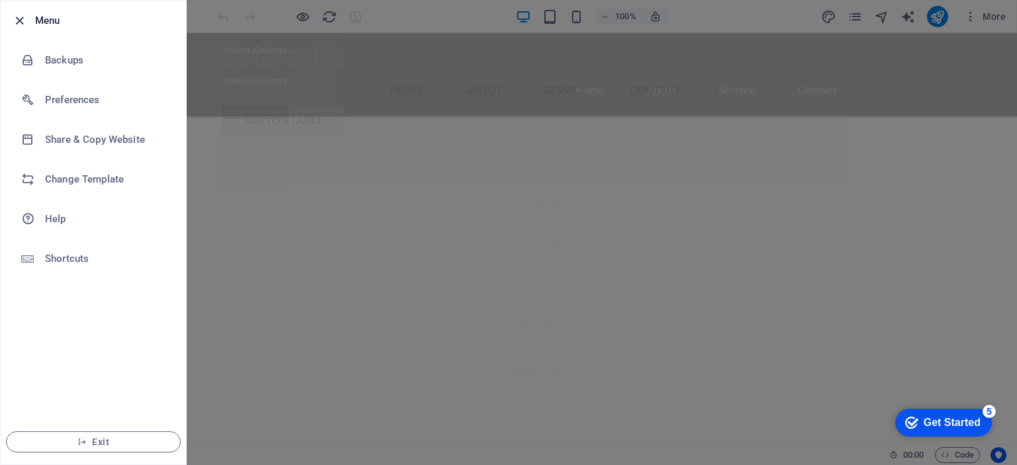  Describe the element at coordinates (106, 259) in the screenshot. I see `h6: Shortcuts` at that location.